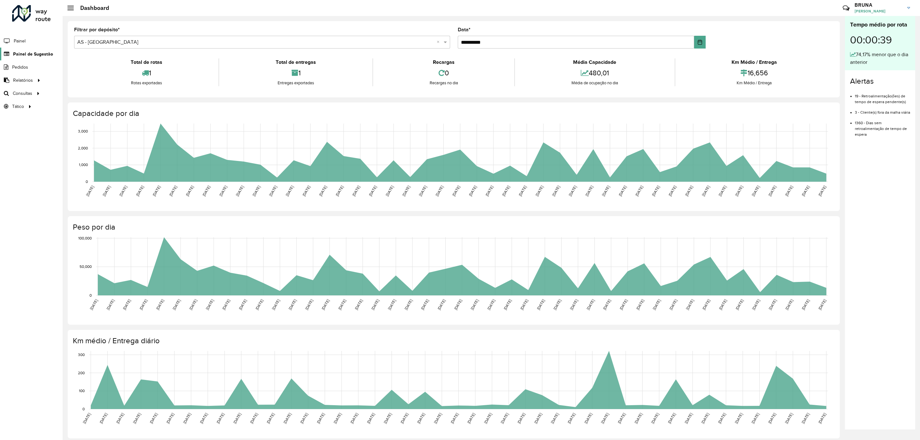  Describe the element at coordinates (883, 126) in the screenshot. I see `li: 1360 - Dias sem retroalimentação de tempo de espera` at that location.